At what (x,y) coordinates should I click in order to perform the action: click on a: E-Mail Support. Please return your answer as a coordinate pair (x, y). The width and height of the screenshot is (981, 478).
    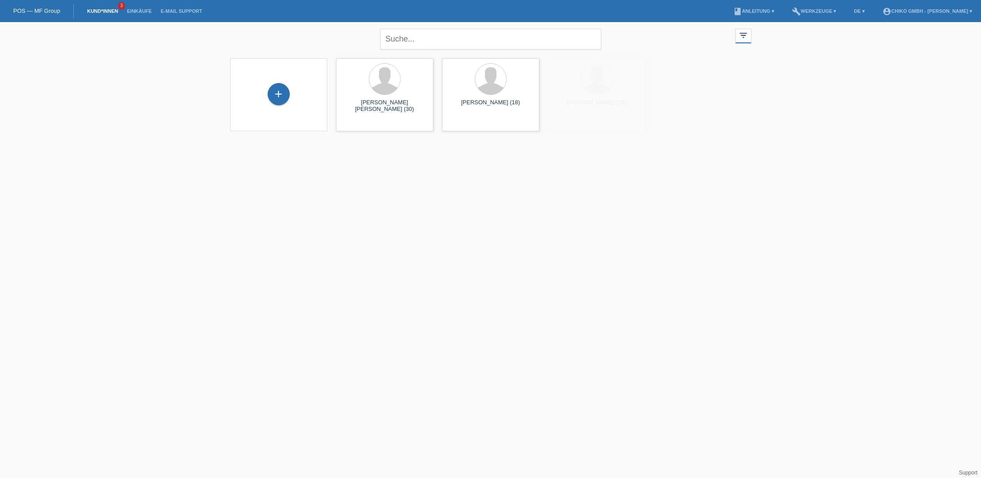
    Looking at the image, I should click on (182, 11).